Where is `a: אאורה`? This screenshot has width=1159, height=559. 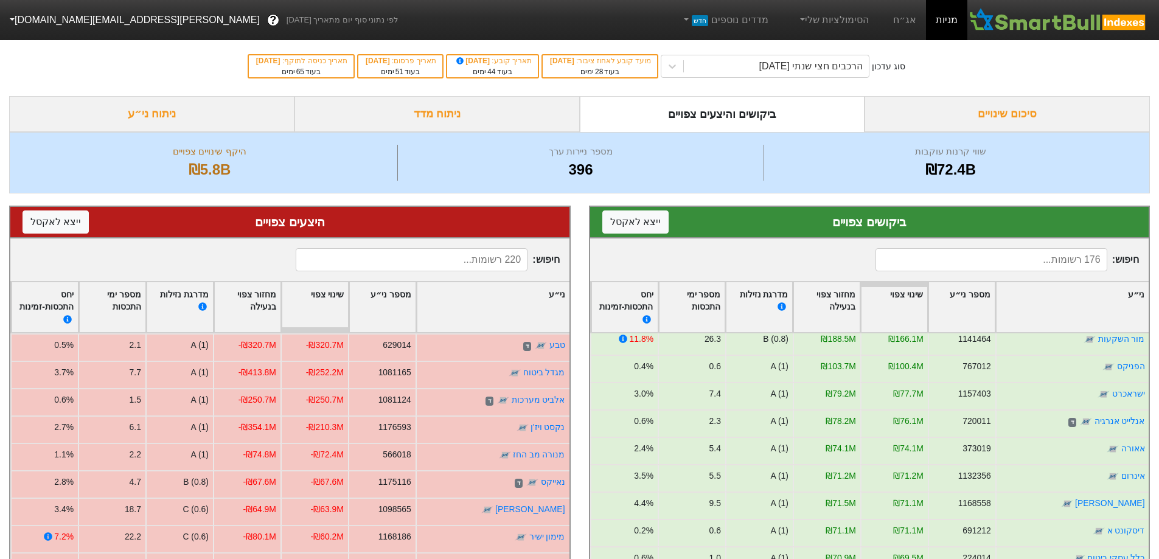 a: אאורה is located at coordinates (1133, 449).